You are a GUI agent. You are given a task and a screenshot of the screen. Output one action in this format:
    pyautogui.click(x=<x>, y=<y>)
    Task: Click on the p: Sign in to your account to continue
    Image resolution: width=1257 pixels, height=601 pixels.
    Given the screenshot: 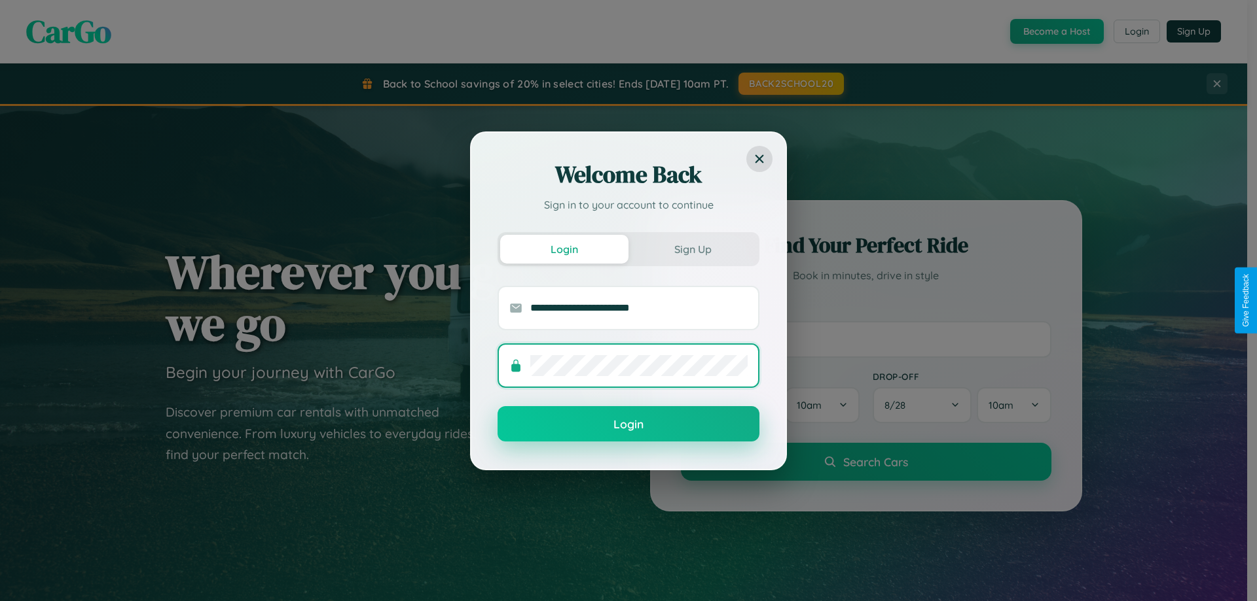 What is the action you would take?
    pyautogui.click(x=628, y=205)
    